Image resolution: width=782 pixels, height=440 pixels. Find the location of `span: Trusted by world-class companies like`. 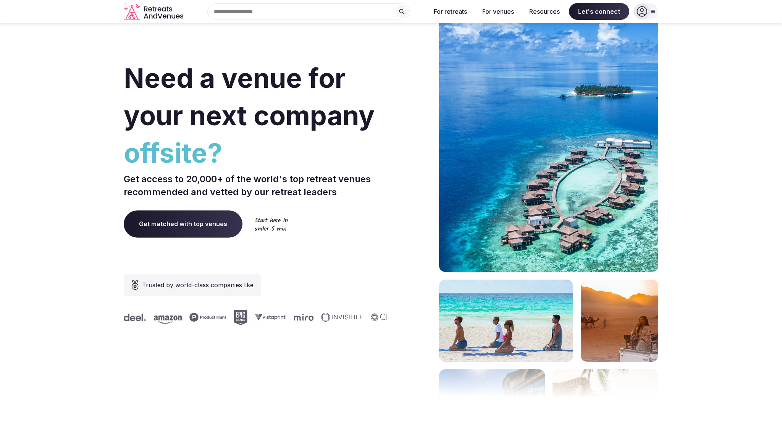

span: Trusted by world-class companies like is located at coordinates (198, 285).